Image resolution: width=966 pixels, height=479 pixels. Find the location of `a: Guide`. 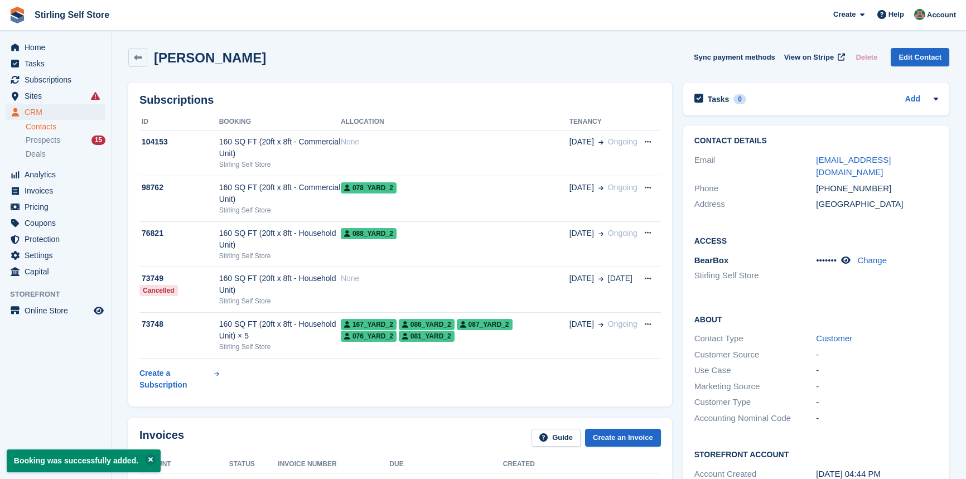

a: Guide is located at coordinates (556, 438).